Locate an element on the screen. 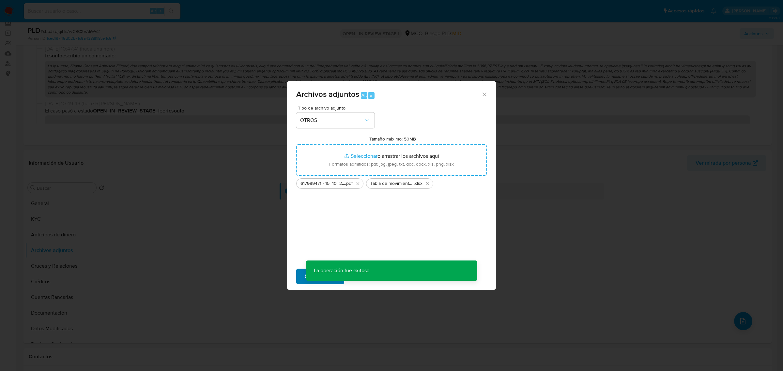 This screenshot has width=783, height=371. button: Cerrar is located at coordinates (484, 94).